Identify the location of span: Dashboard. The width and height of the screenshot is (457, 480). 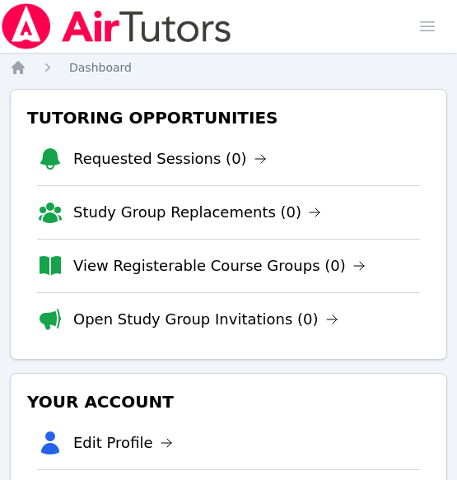
(100, 67).